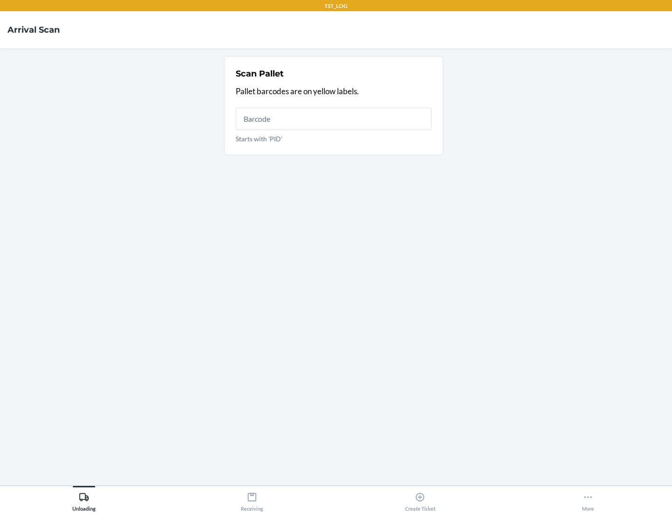 Image resolution: width=672 pixels, height=513 pixels. What do you see at coordinates (588, 500) in the screenshot?
I see `div: More` at bounding box center [588, 500].